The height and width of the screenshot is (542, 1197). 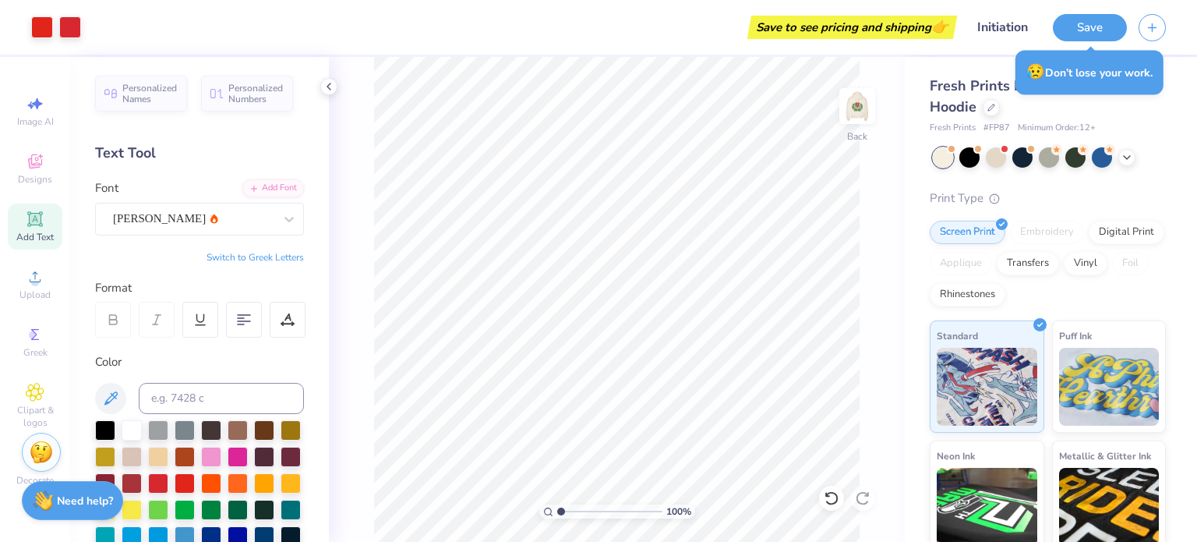 What do you see at coordinates (956, 455) in the screenshot?
I see `span: Neon Ink` at bounding box center [956, 455].